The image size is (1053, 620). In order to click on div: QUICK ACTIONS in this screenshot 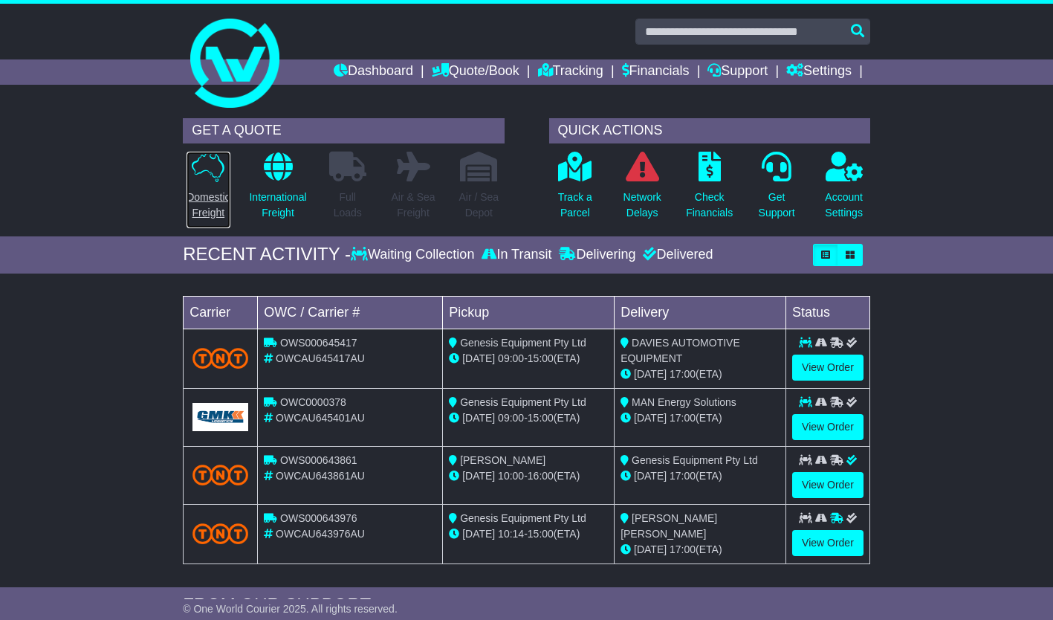, I will do `click(709, 131)`.